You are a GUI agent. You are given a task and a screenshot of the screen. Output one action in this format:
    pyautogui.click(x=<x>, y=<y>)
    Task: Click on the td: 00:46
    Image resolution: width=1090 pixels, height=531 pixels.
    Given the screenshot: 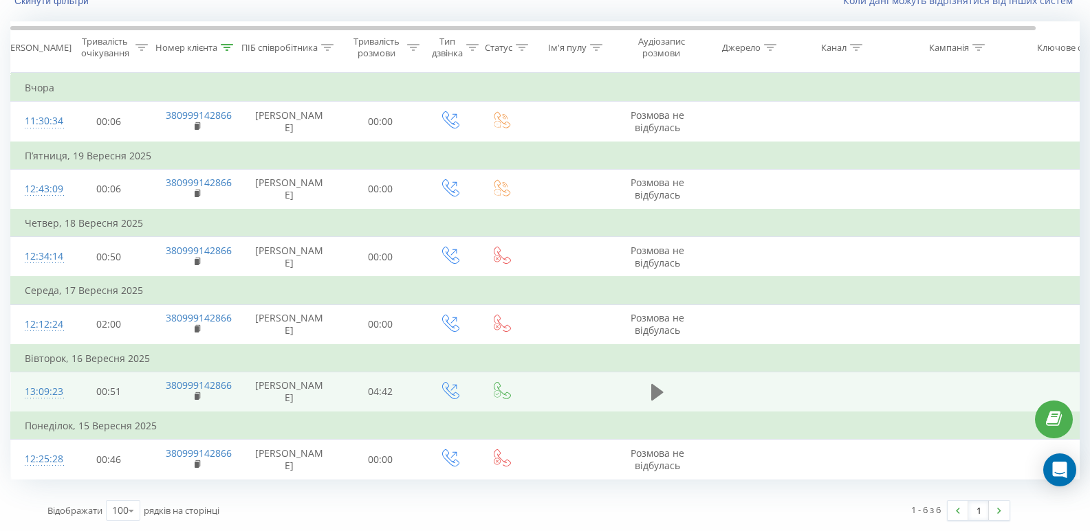 What is the action you would take?
    pyautogui.click(x=109, y=460)
    